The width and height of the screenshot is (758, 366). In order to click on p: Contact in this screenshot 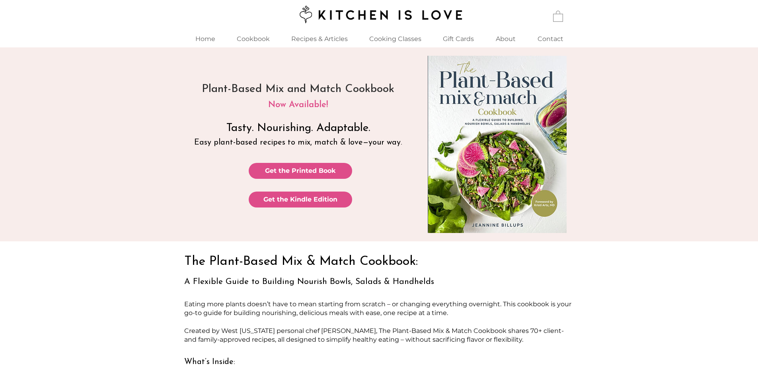, I will do `click(550, 39)`.